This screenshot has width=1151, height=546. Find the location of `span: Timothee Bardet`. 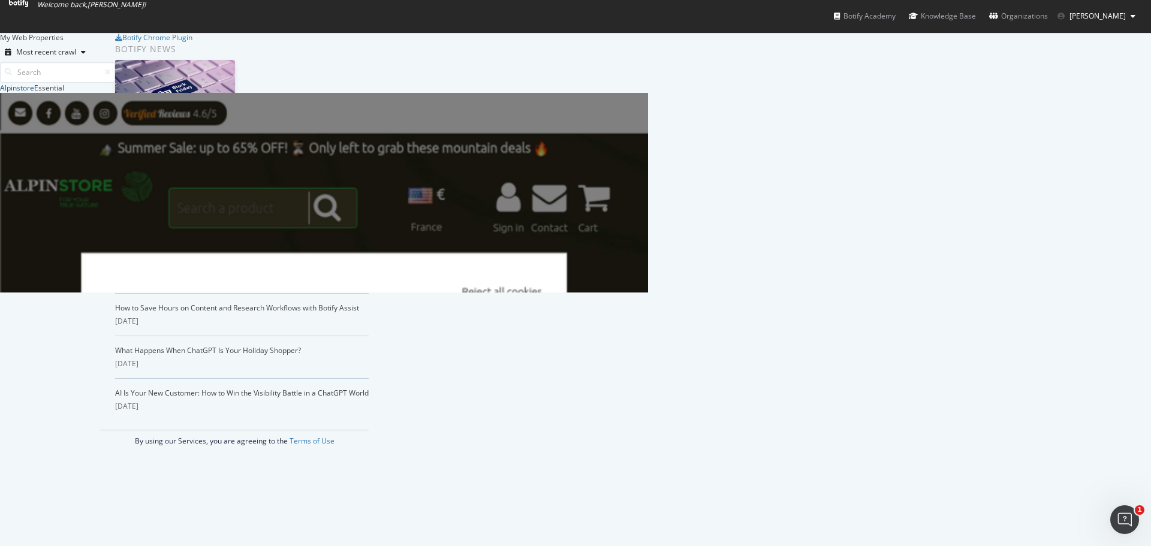

span: Timothee Bardet is located at coordinates (1098, 16).